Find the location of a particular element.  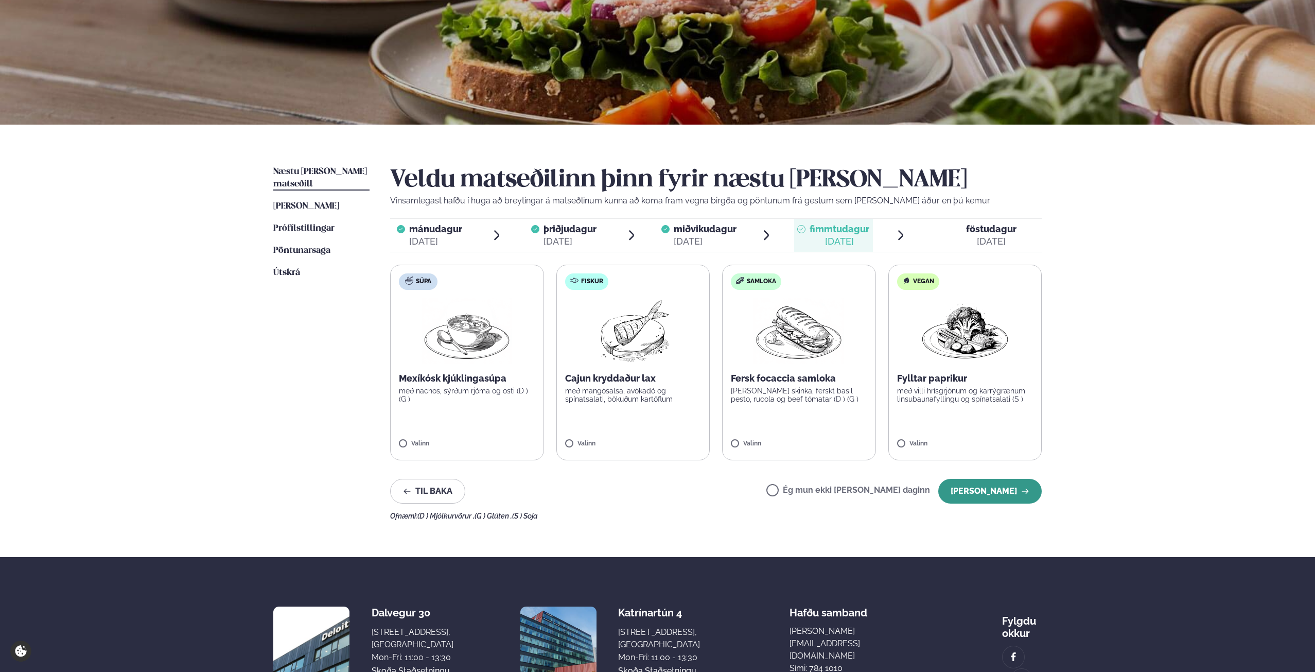

img: Fish.png is located at coordinates (633, 331).